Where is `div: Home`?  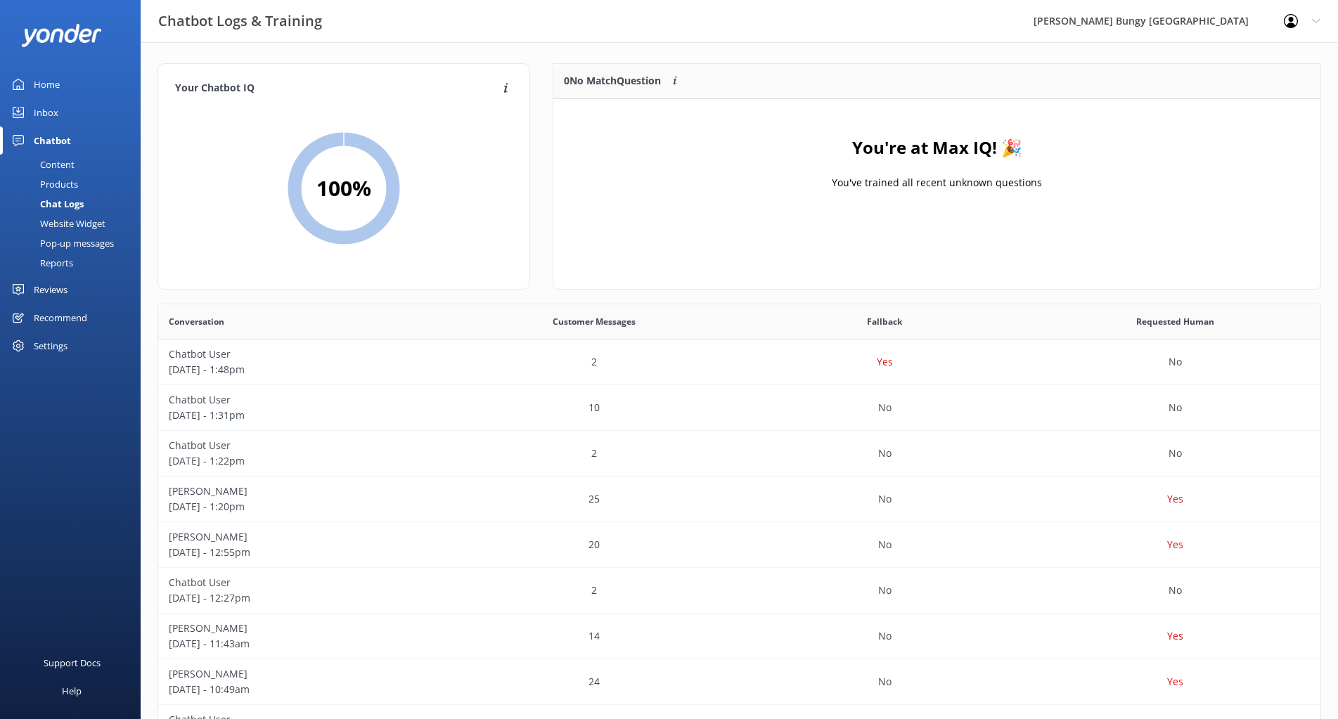 div: Home is located at coordinates (46, 84).